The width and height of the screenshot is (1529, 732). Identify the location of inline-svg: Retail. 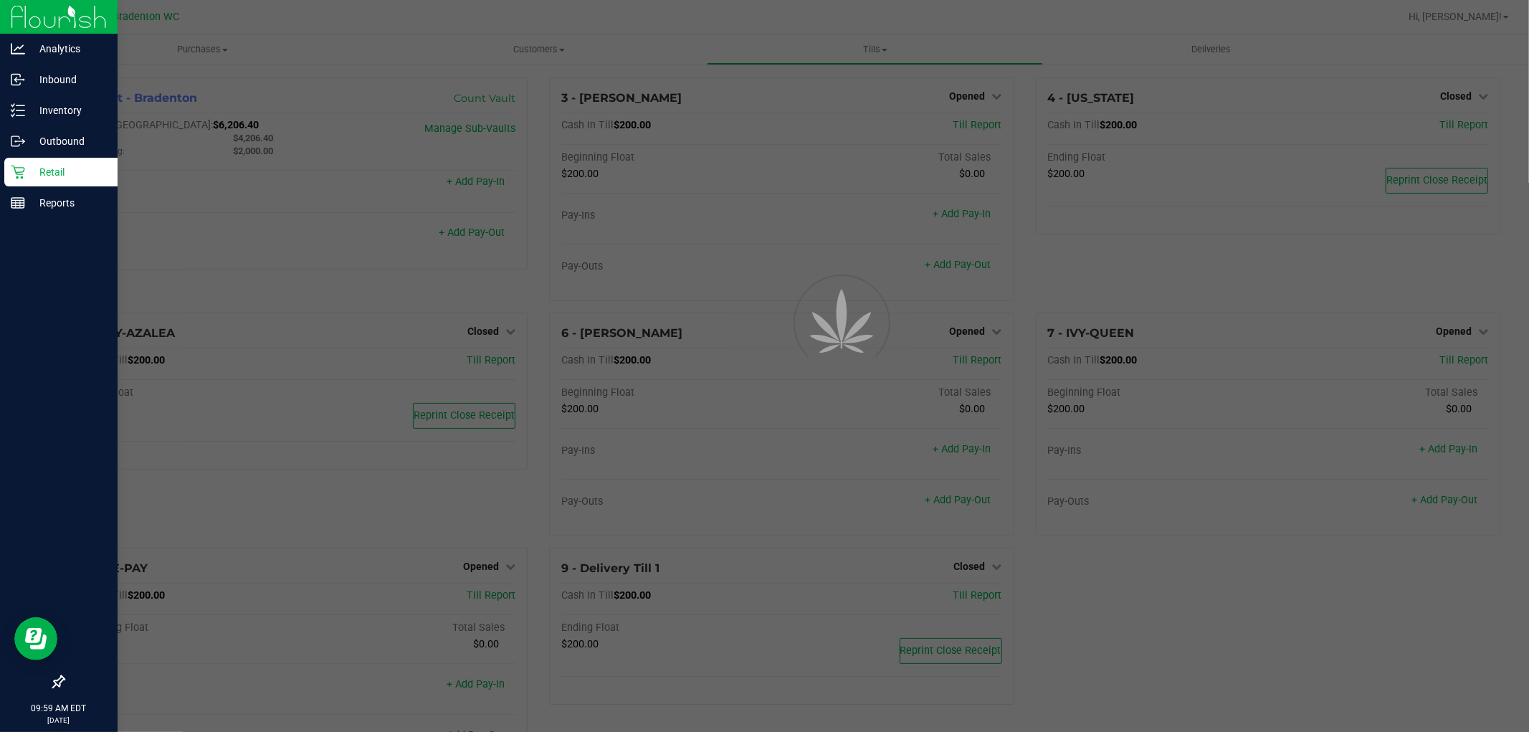
(18, 172).